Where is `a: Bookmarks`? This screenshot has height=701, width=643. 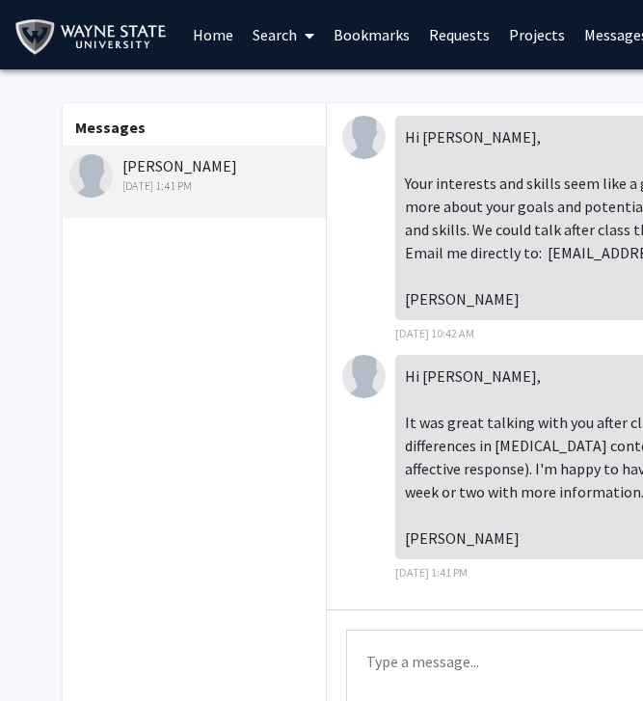
a: Bookmarks is located at coordinates (371, 35).